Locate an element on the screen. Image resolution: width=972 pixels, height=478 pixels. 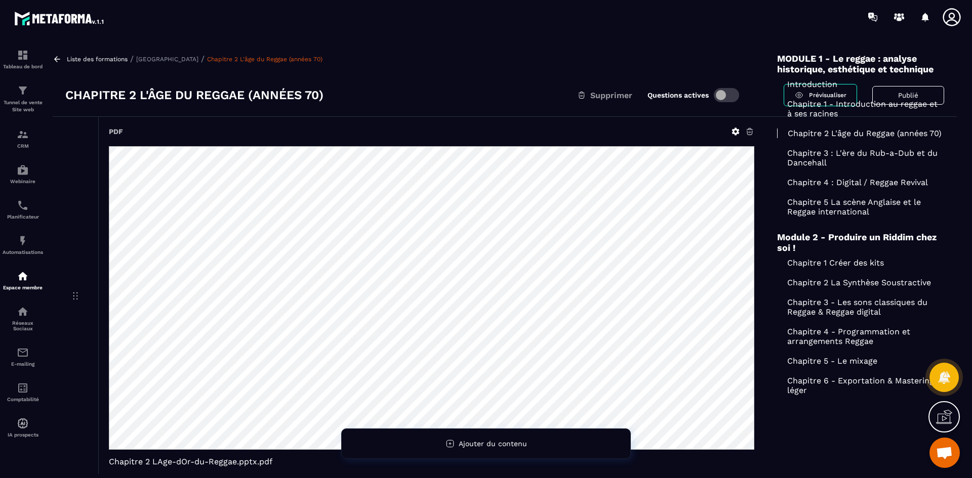
p: E-mailing is located at coordinates (23, 364).